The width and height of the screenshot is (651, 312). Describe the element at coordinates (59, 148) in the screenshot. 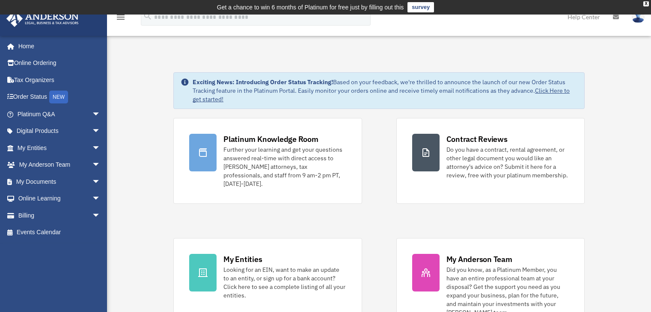

I see `a: My Entitiesarrow_drop_down` at that location.